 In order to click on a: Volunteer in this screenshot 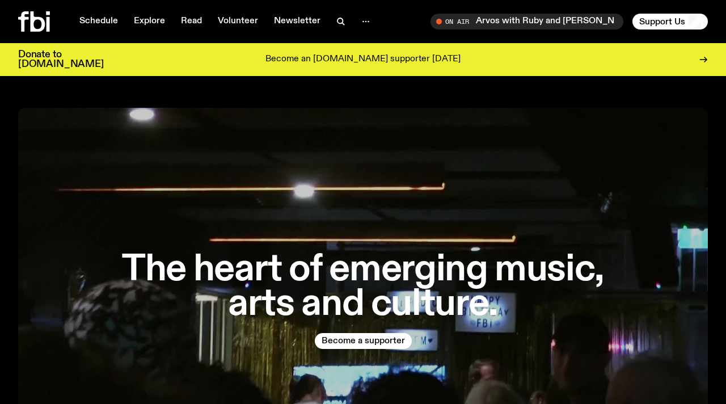, I will do `click(238, 22)`.